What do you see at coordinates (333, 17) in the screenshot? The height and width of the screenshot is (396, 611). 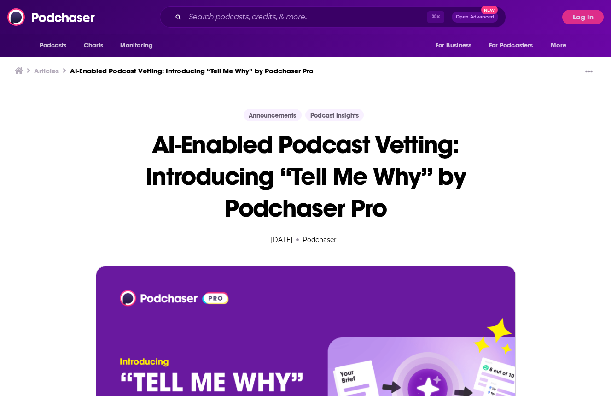 I see `div: Search podcasts, credits, & more...` at bounding box center [333, 17].